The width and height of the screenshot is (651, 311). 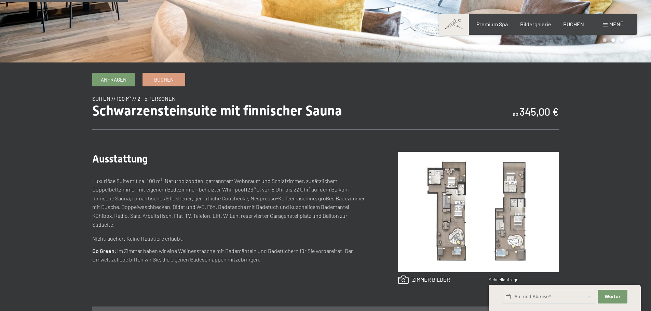 I want to click on span: Bildergalerie, so click(x=536, y=24).